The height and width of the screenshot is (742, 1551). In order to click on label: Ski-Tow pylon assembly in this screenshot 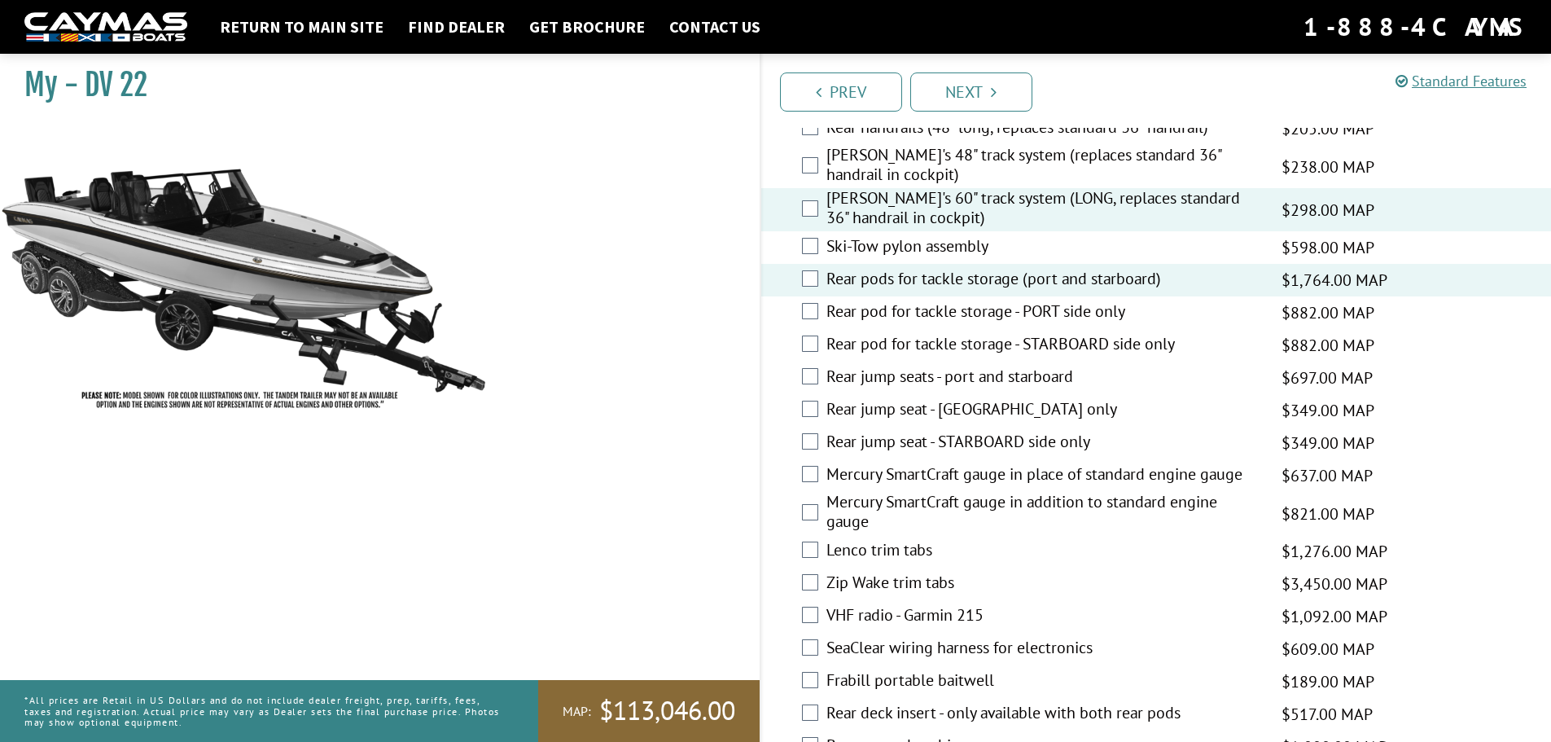, I will do `click(1044, 248)`.